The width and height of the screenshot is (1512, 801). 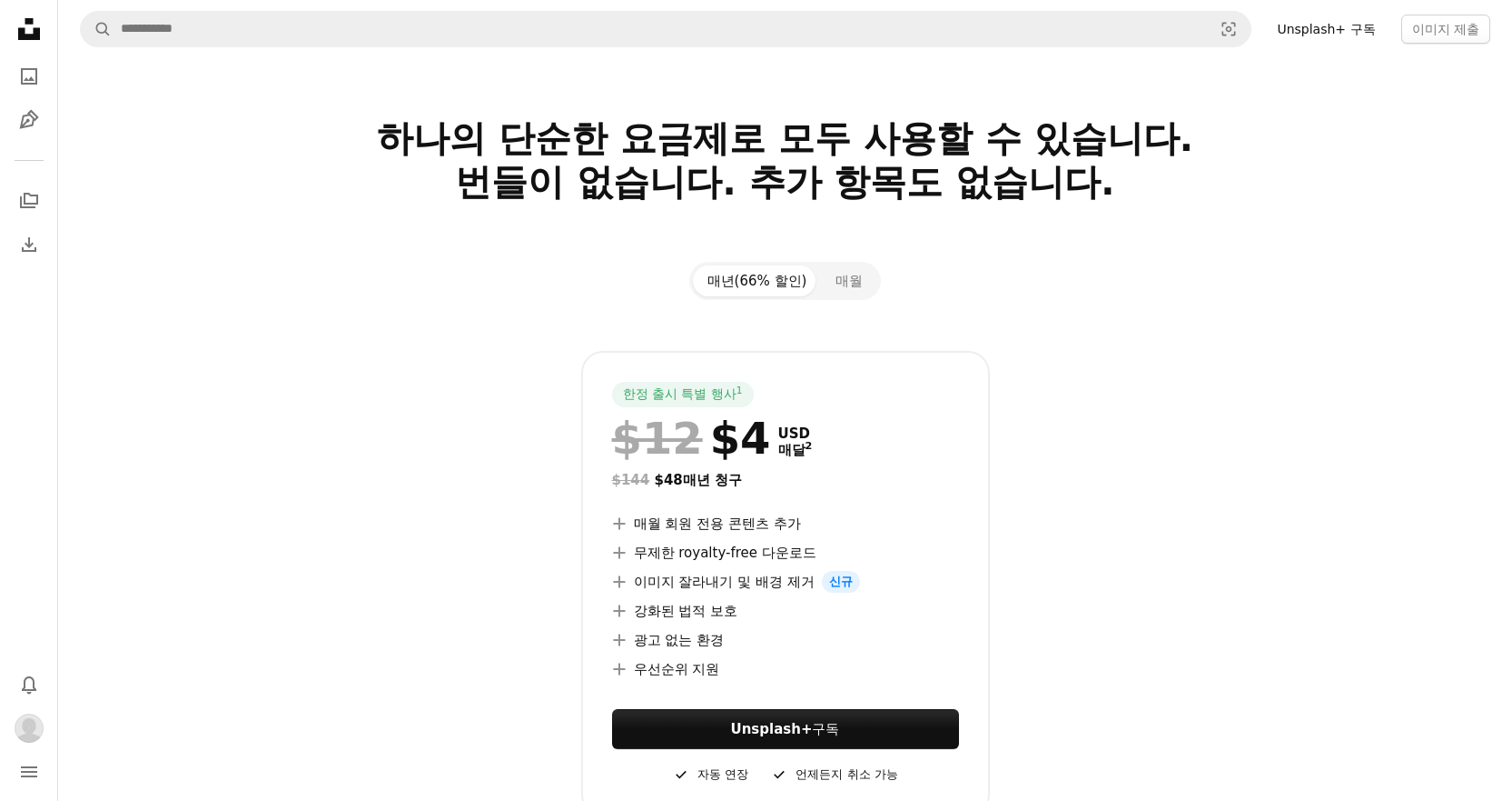 What do you see at coordinates (710, 774) in the screenshot?
I see `div: 자동 연장` at bounding box center [710, 774].